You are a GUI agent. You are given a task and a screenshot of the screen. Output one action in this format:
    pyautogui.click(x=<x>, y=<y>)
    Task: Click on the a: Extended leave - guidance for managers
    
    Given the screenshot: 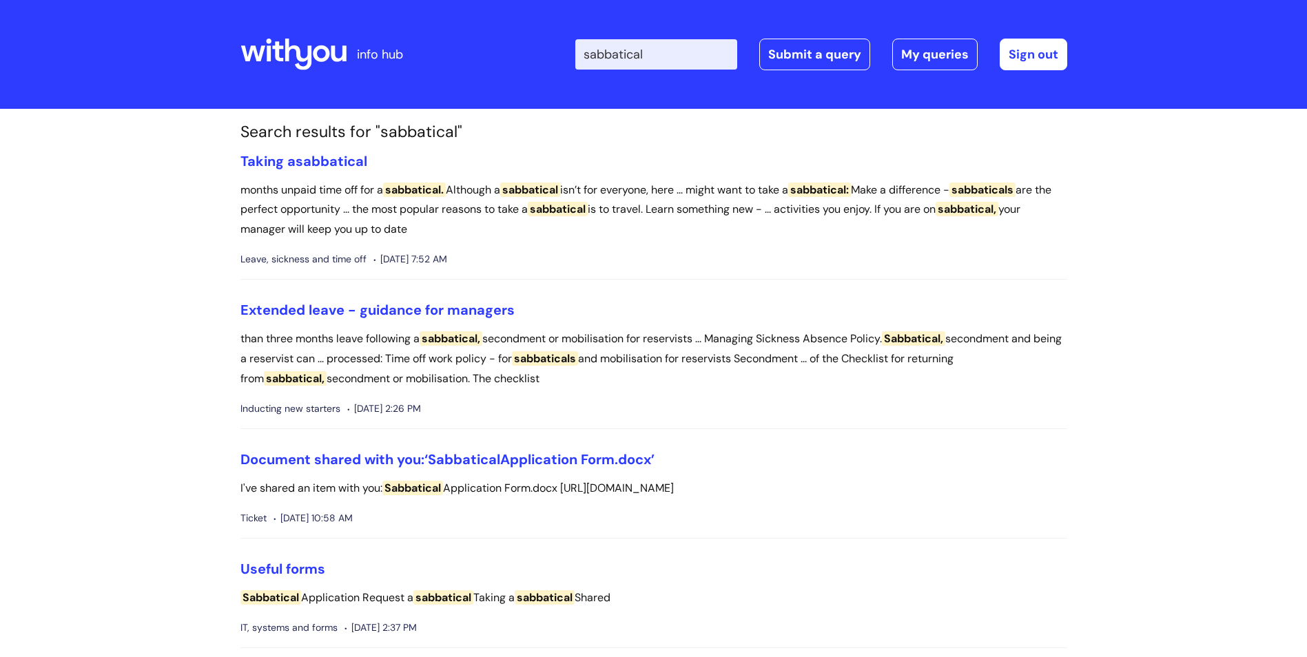 What is the action you would take?
    pyautogui.click(x=377, y=310)
    